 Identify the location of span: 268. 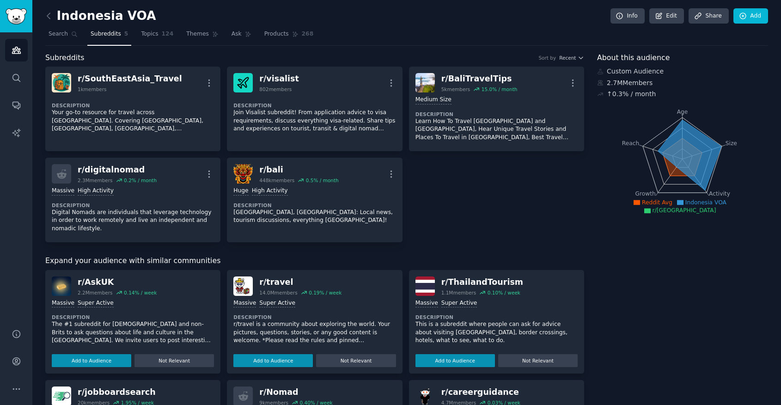
(308, 34).